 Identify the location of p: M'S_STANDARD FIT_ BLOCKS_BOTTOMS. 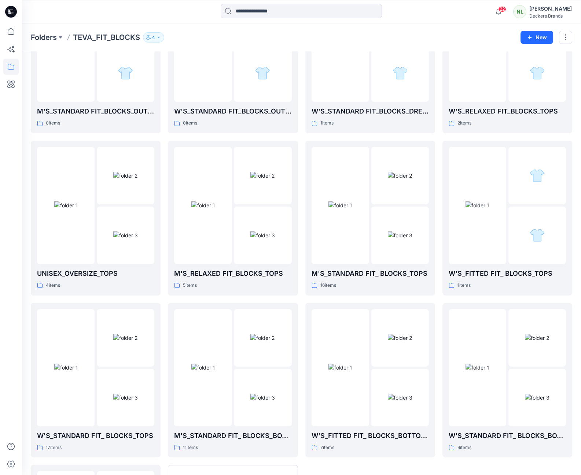
(233, 436).